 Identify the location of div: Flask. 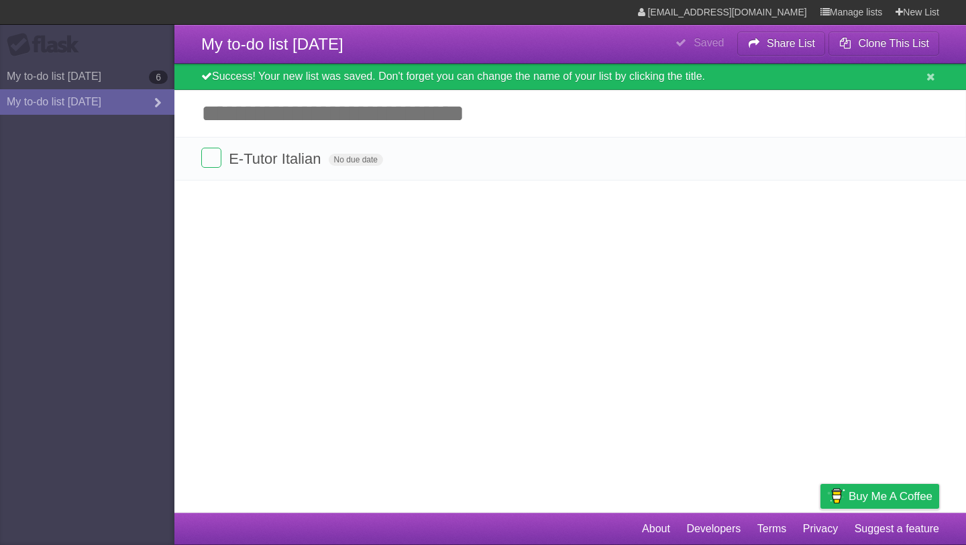
(47, 45).